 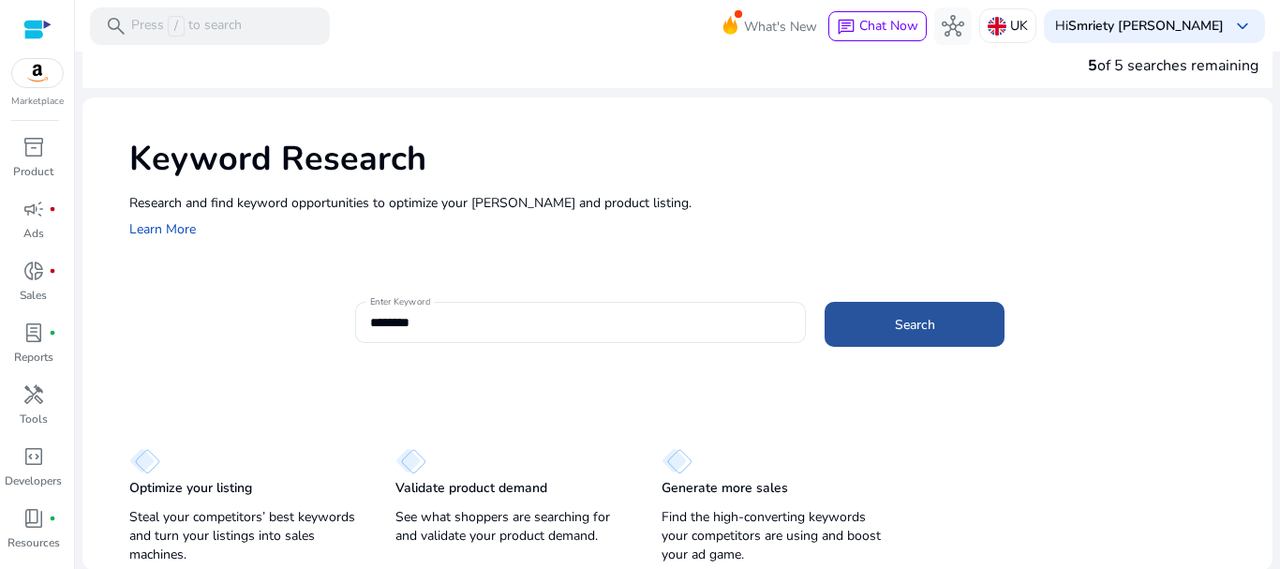 I want to click on p: Developers, so click(x=33, y=481).